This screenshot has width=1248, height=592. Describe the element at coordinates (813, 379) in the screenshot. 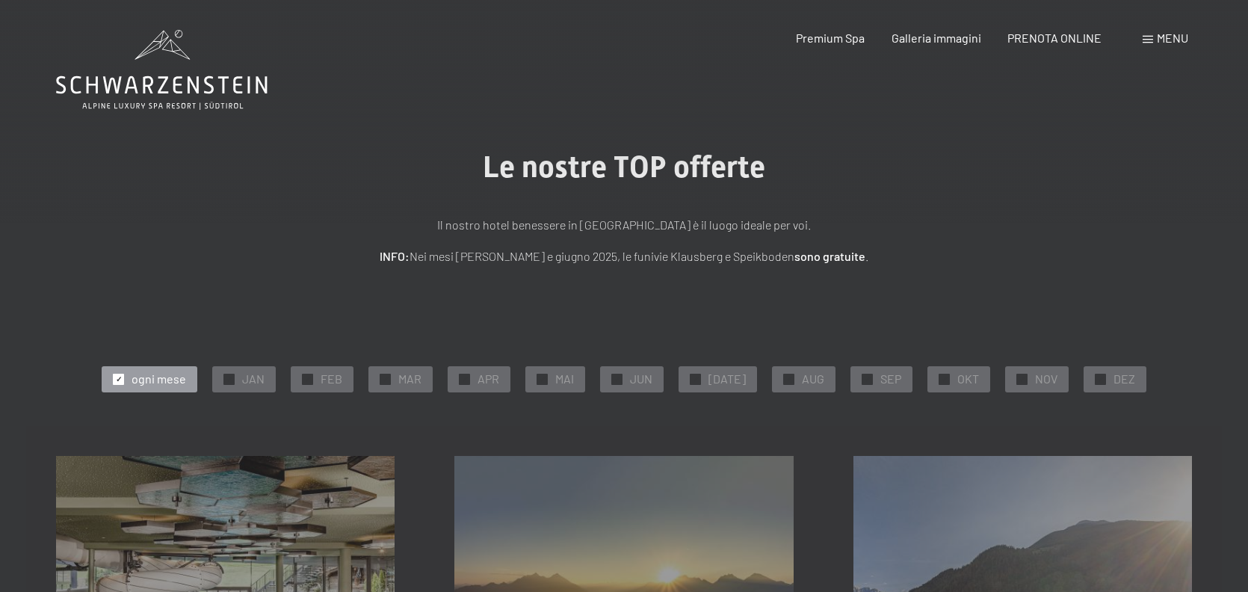

I see `span: AUG` at that location.